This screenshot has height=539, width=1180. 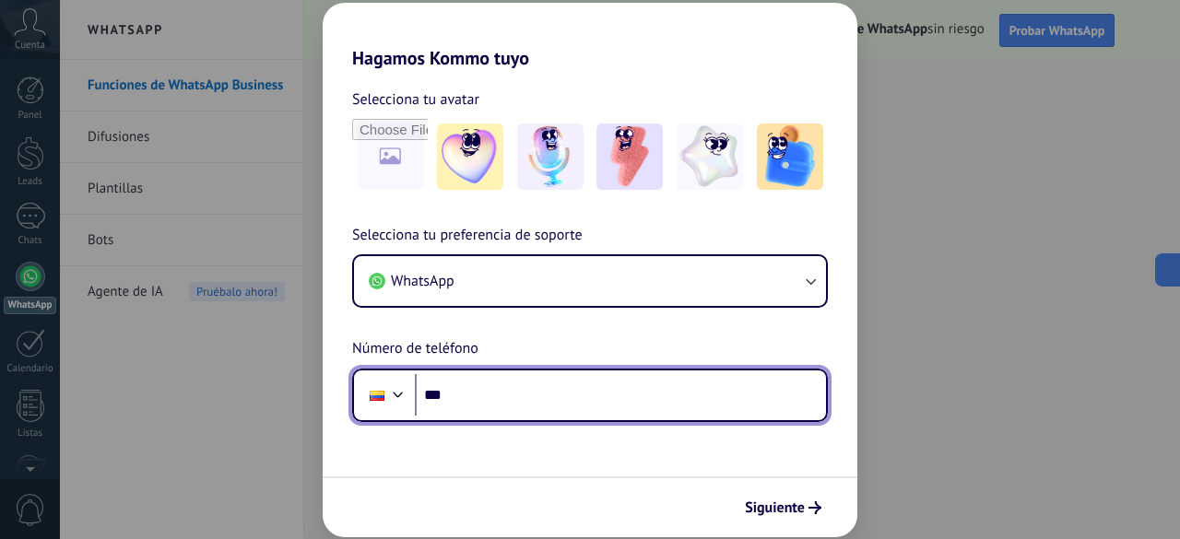 I want to click on span: Número de teléfono, so click(x=415, y=349).